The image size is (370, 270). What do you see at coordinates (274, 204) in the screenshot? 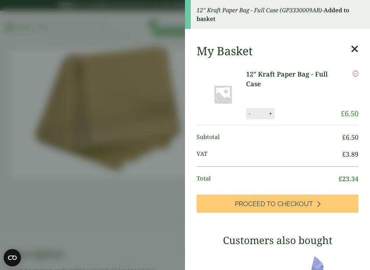
I see `span: Proceed to Checkout` at bounding box center [274, 204].